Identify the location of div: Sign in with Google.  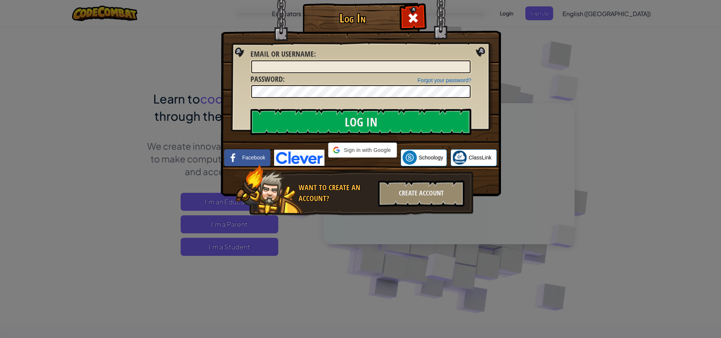
(362, 150).